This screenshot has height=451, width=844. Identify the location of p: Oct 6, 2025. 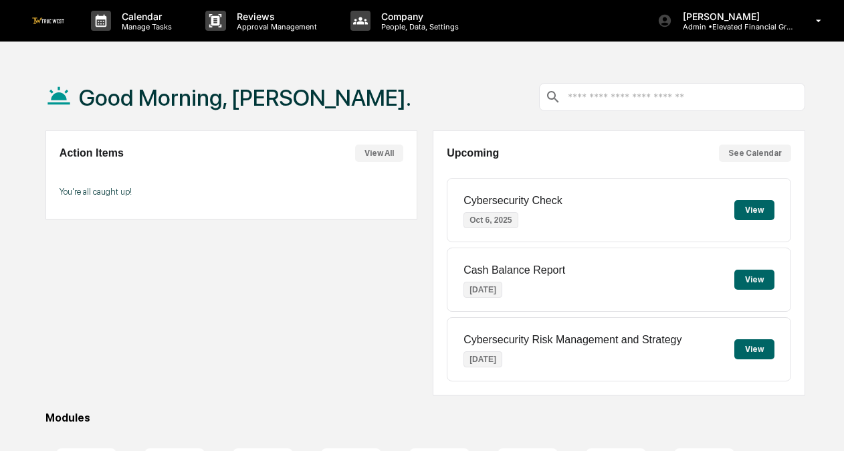
(490, 220).